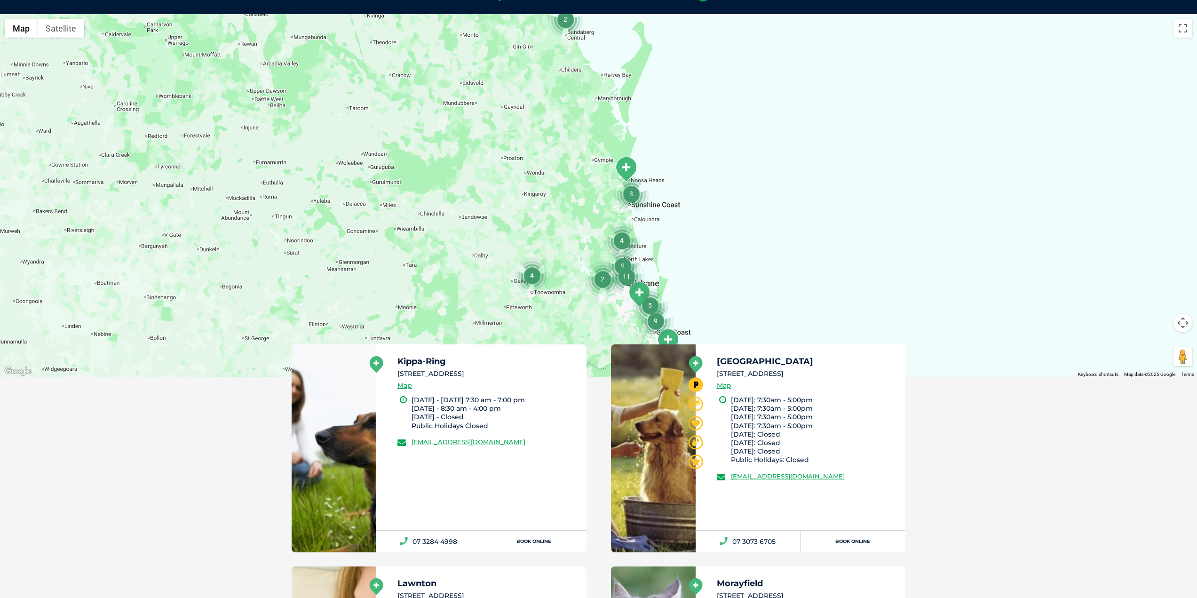 The image size is (1197, 598). I want to click on div: Tweed Heads, so click(668, 341).